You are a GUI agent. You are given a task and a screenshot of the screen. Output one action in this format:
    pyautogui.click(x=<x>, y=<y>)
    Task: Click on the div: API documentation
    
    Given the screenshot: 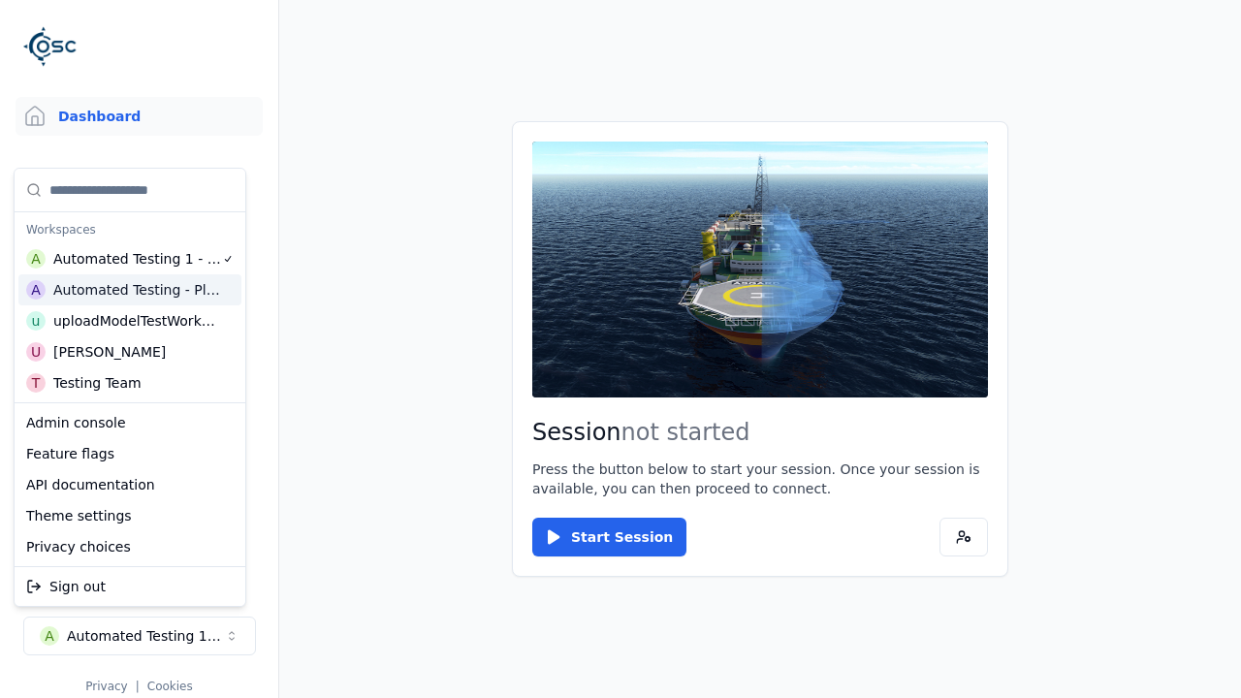 What is the action you would take?
    pyautogui.click(x=130, y=485)
    